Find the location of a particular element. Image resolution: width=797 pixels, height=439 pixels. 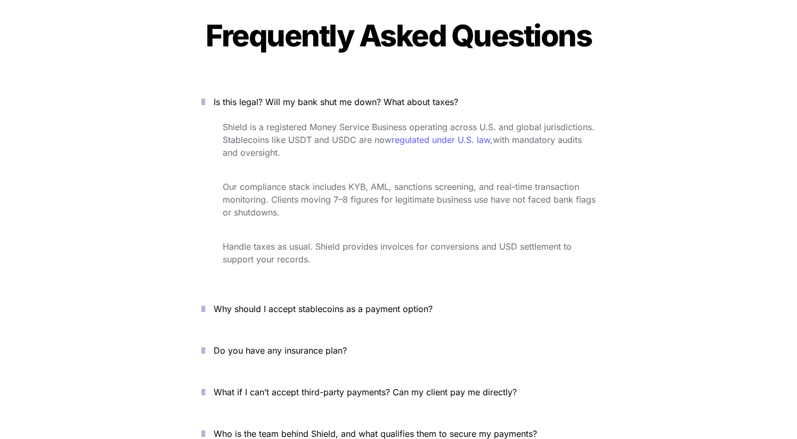

span: Handle taxes as usual. Shield provides invoices for conversions and USD settlement to support you... is located at coordinates (399, 253).